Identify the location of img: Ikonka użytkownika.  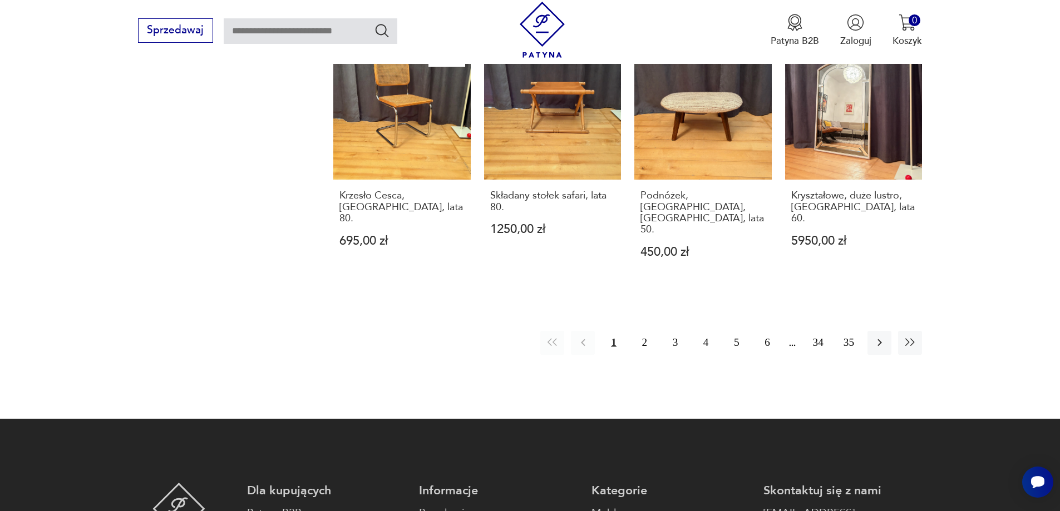
(855, 22).